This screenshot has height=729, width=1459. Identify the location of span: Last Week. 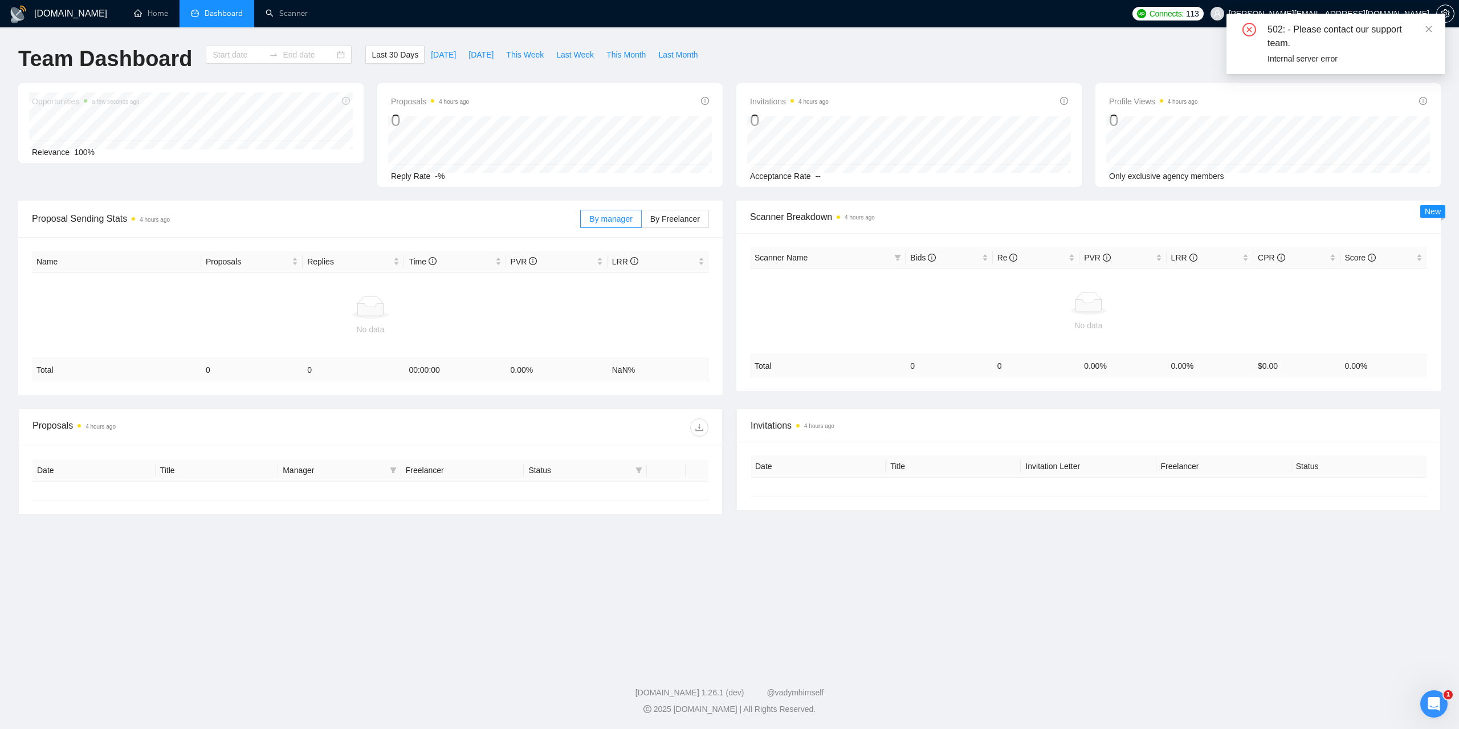
(575, 55).